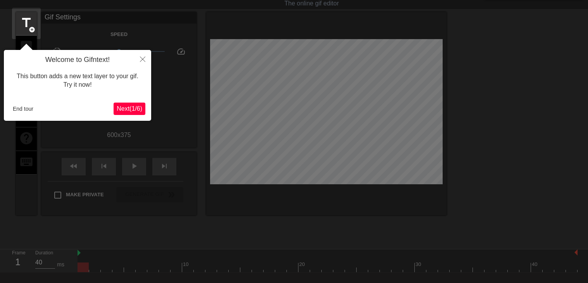 The width and height of the screenshot is (588, 283). I want to click on div: This button adds a new text layer to your gif. Try it now!, so click(77, 81).